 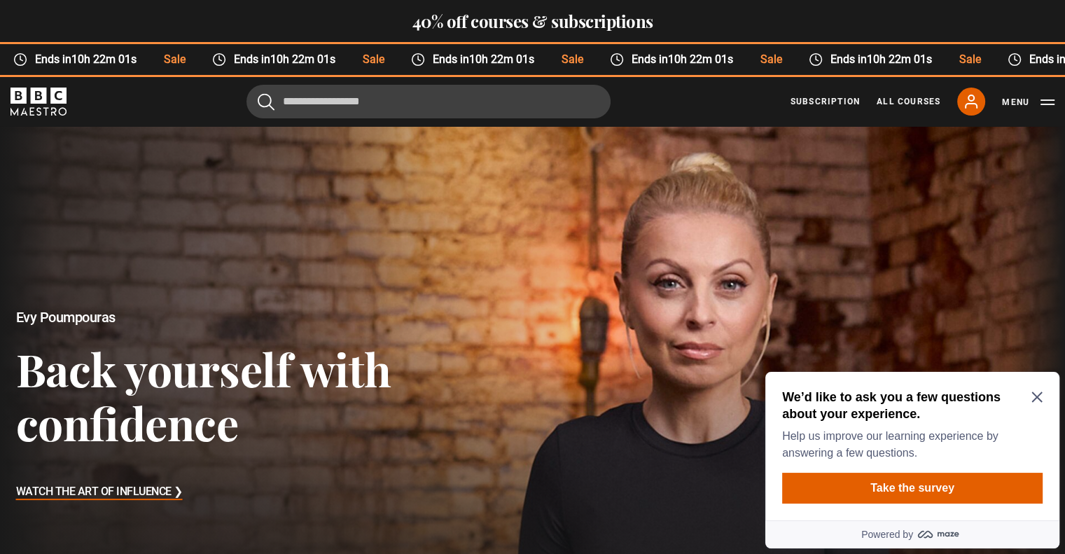 I want to click on button: Submit the search query, so click(x=266, y=101).